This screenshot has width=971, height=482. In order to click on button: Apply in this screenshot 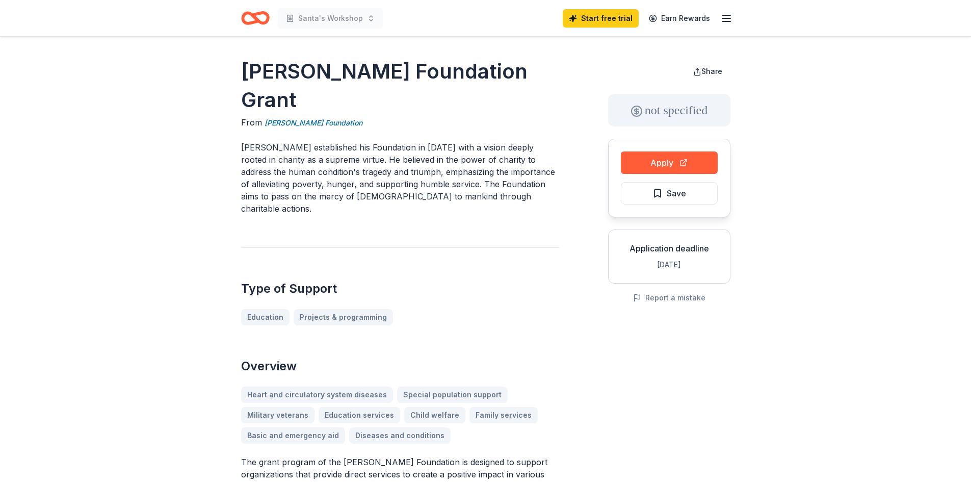, I will do `click(669, 163)`.